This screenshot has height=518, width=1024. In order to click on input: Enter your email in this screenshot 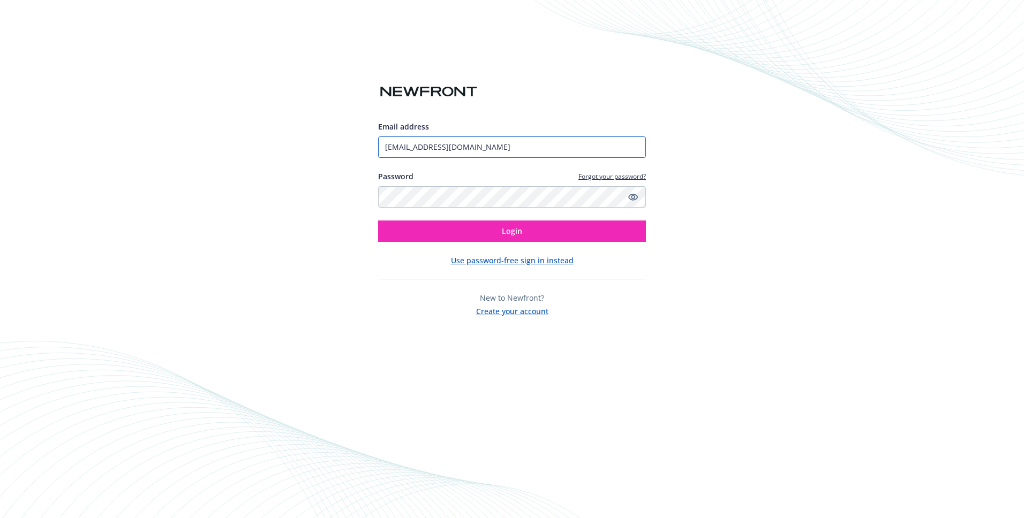, I will do `click(512, 147)`.